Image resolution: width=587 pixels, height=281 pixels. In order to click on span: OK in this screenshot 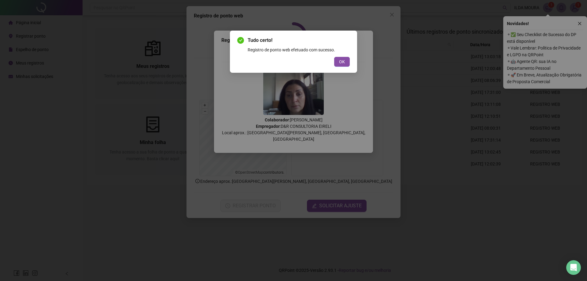, I will do `click(342, 62)`.